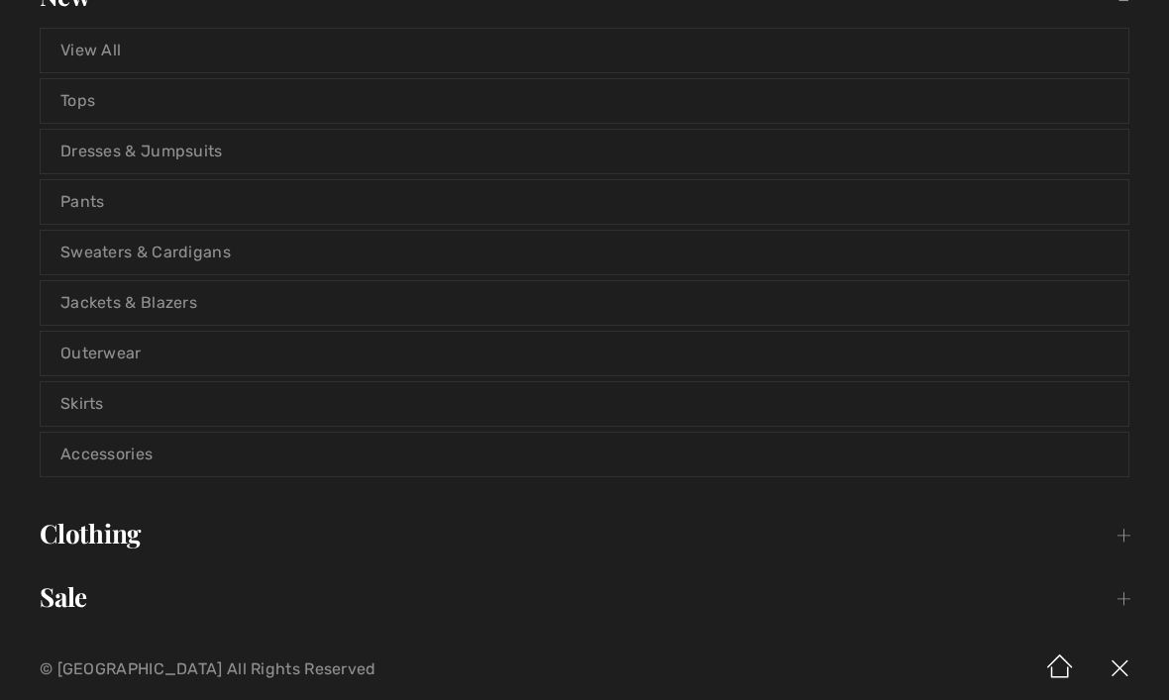  What do you see at coordinates (584, 101) in the screenshot?
I see `a: Tops` at bounding box center [584, 101].